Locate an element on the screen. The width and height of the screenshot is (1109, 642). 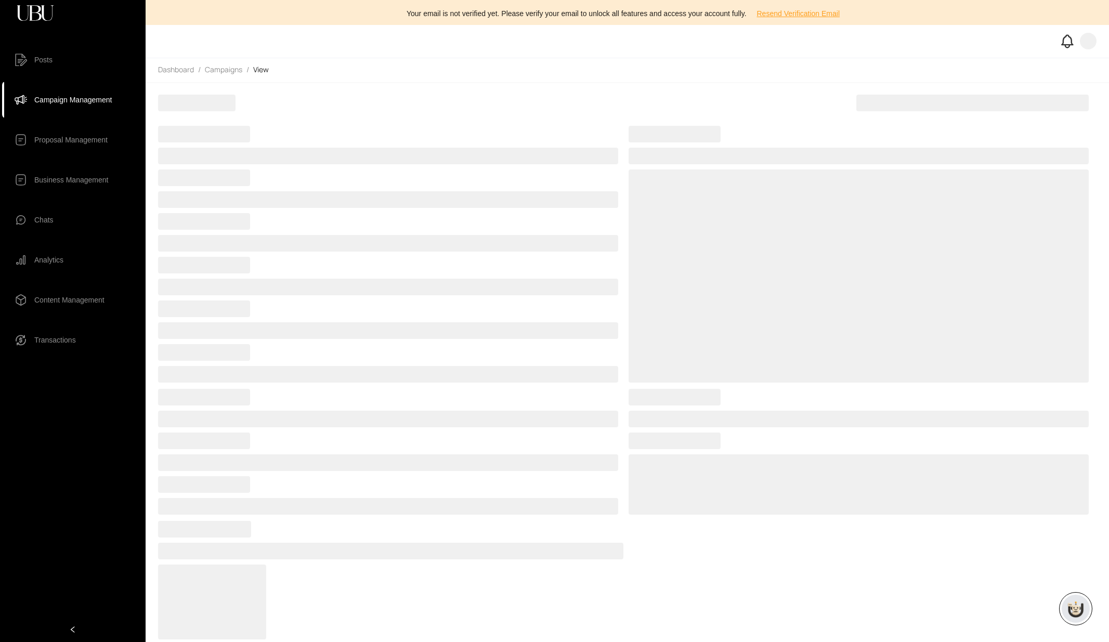
a: Campaigns is located at coordinates (223, 70).